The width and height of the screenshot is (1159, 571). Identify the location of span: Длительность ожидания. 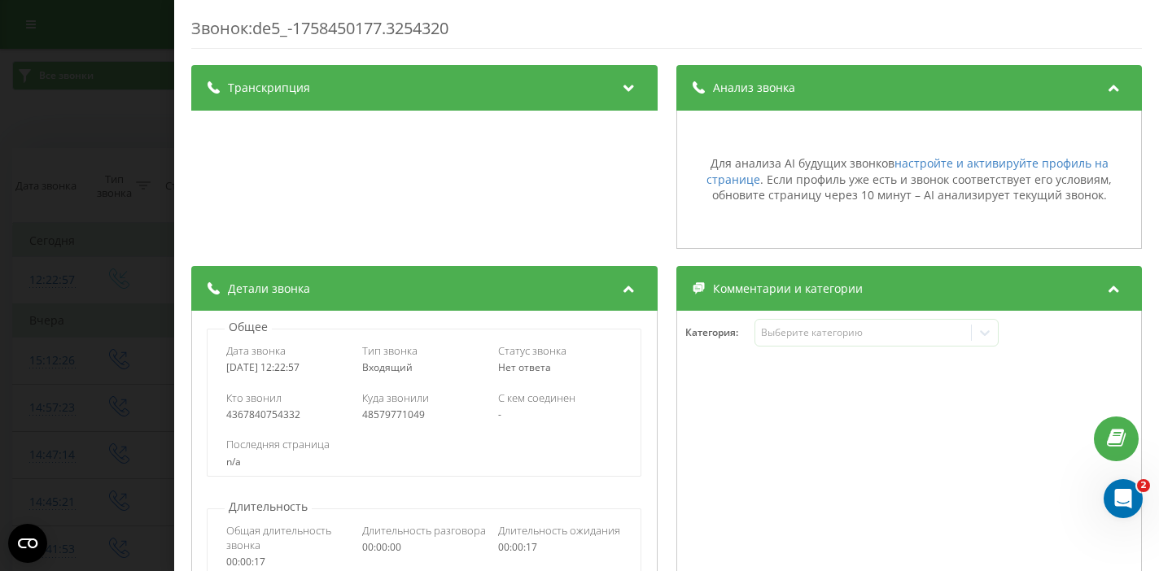
(558, 531).